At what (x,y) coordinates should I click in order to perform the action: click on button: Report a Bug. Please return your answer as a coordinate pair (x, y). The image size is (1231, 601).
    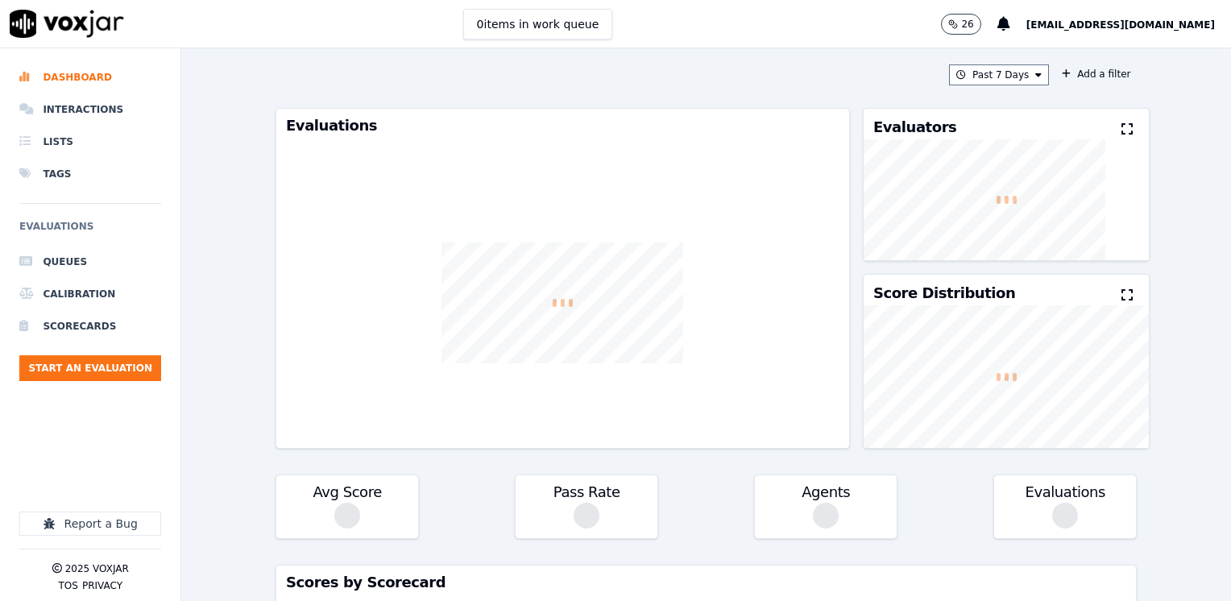
    Looking at the image, I should click on (90, 524).